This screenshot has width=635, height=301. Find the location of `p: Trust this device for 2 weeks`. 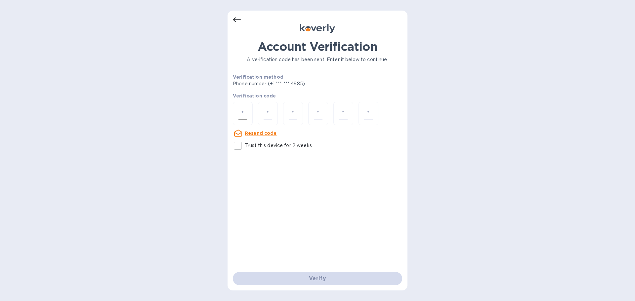

p: Trust this device for 2 weeks is located at coordinates (278, 145).